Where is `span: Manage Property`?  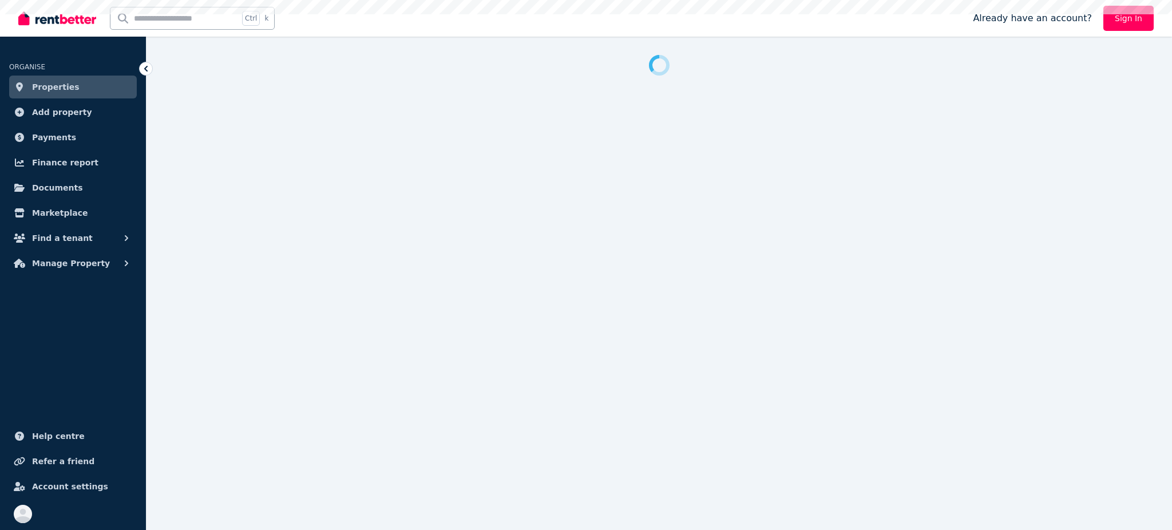 span: Manage Property is located at coordinates (71, 263).